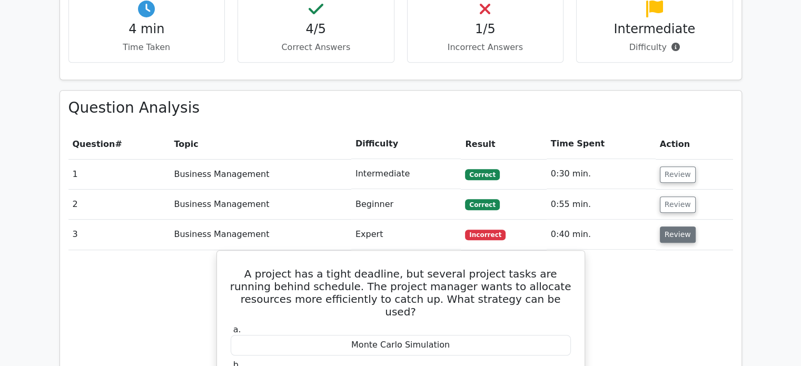 This screenshot has width=801, height=366. What do you see at coordinates (654, 47) in the screenshot?
I see `p: Difficulty` at bounding box center [654, 47].